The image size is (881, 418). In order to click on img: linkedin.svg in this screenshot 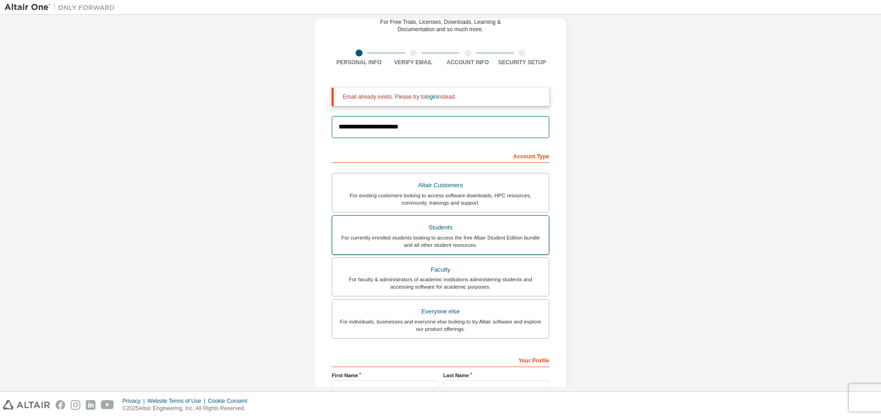, I will do `click(90, 405)`.